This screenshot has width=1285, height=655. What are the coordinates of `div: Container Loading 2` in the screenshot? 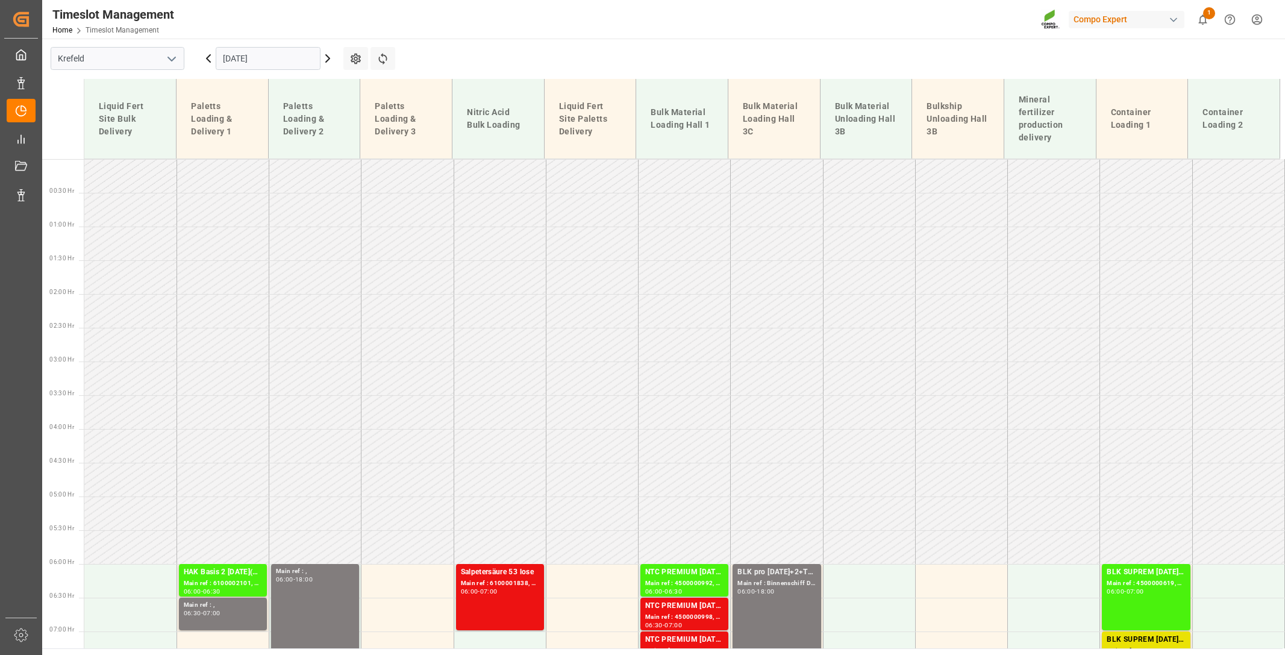 It's located at (1234, 119).